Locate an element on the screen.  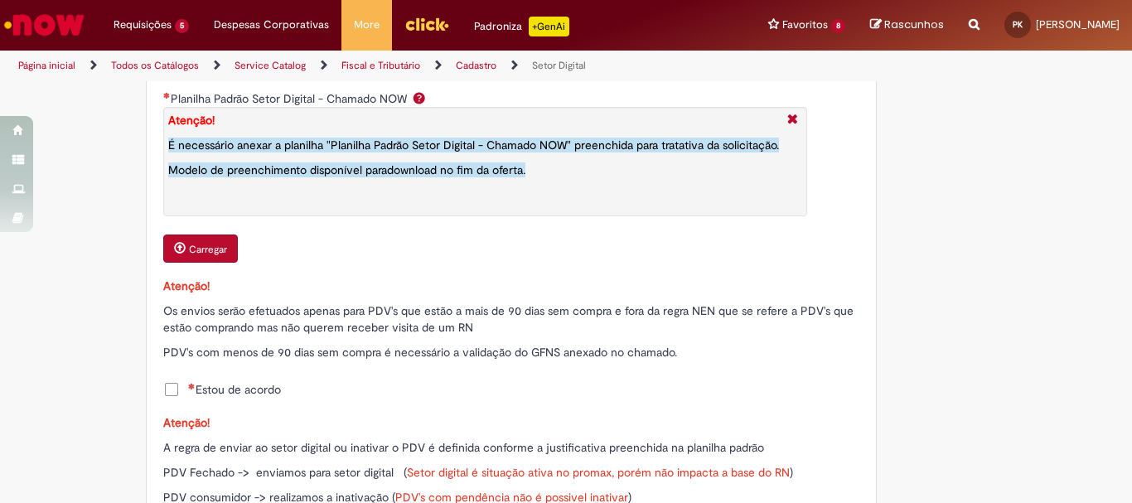
span: 5 is located at coordinates (182, 26).